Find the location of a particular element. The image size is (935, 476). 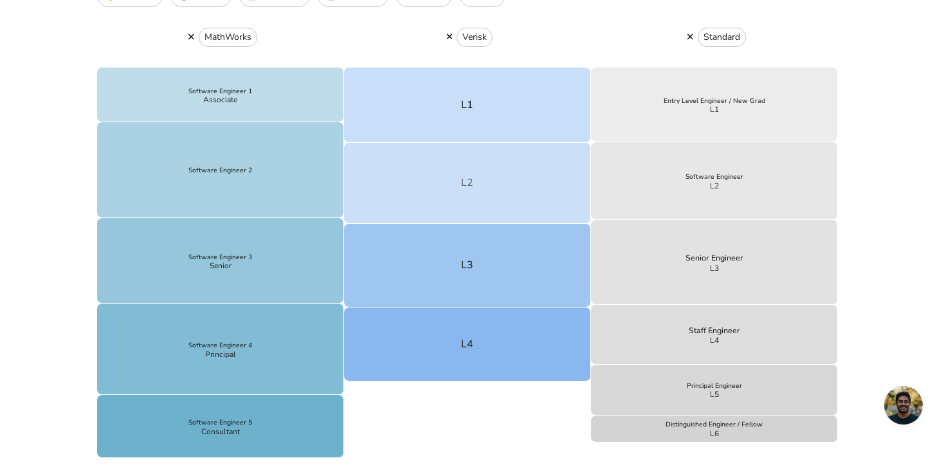

p: L2 is located at coordinates (467, 183).